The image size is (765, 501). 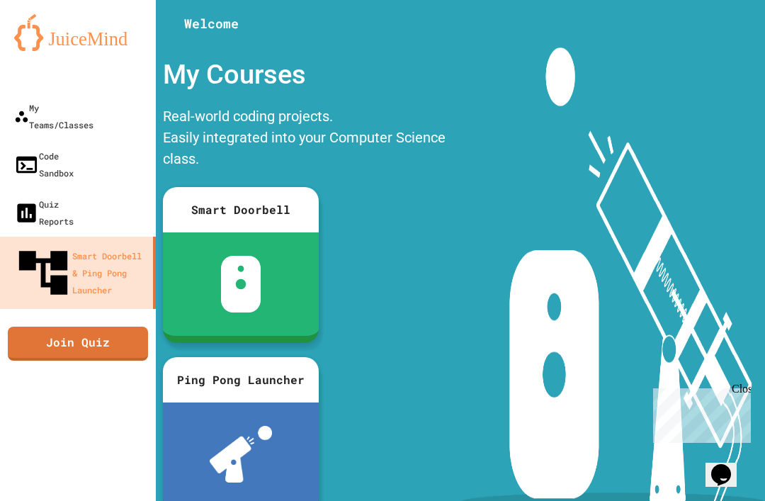 What do you see at coordinates (44, 212) in the screenshot?
I see `div: Quiz Reports` at bounding box center [44, 212].